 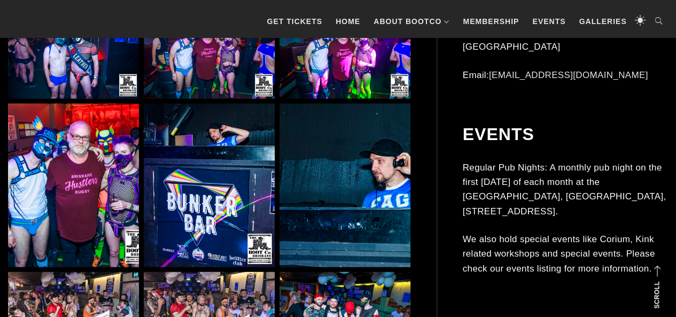 What do you see at coordinates (348, 21) in the screenshot?
I see `a: Home` at bounding box center [348, 21].